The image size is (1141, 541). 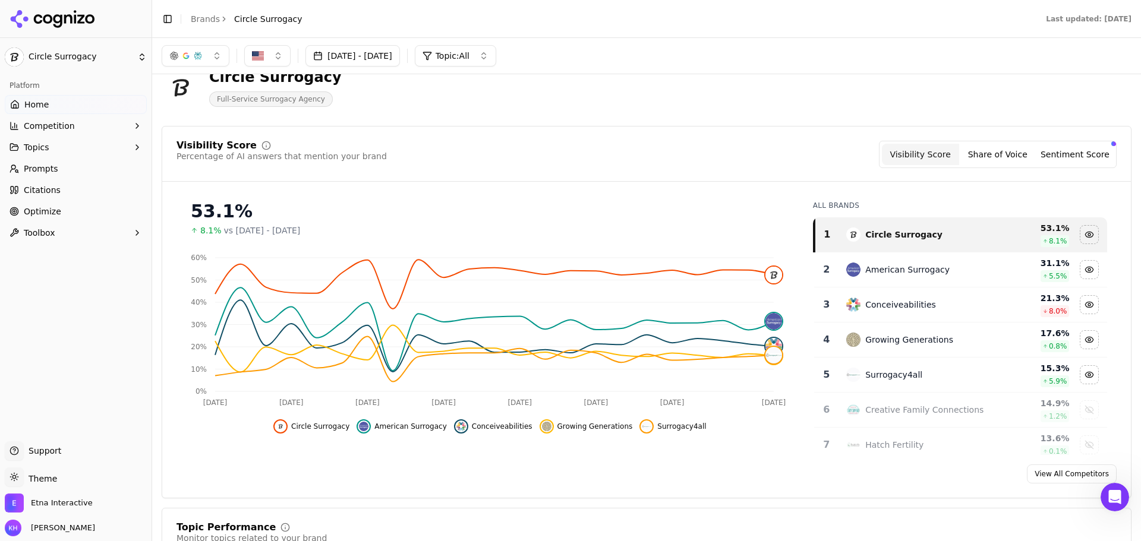 What do you see at coordinates (1057, 452) in the screenshot?
I see `span: 0.1 %` at bounding box center [1057, 452].